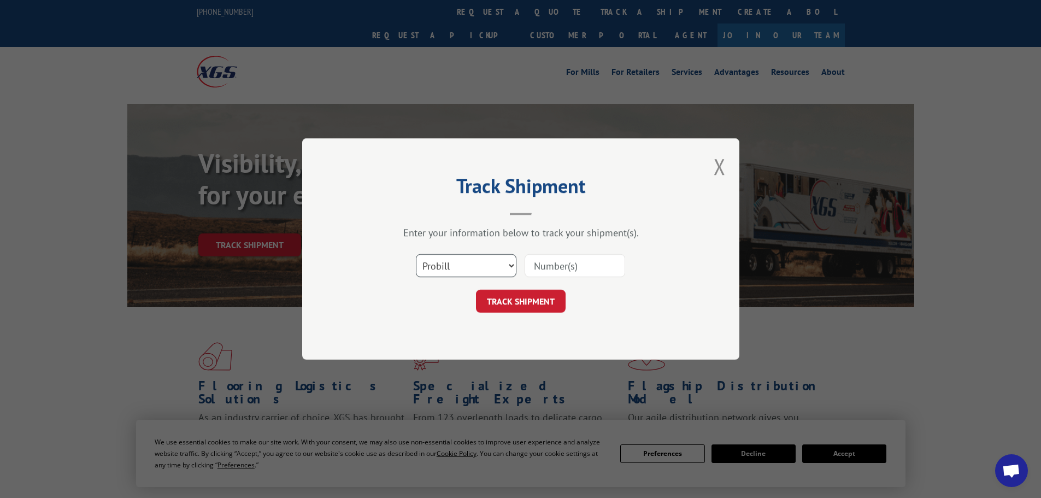 Image resolution: width=1041 pixels, height=498 pixels. I want to click on h2: Track Shipment, so click(521, 188).